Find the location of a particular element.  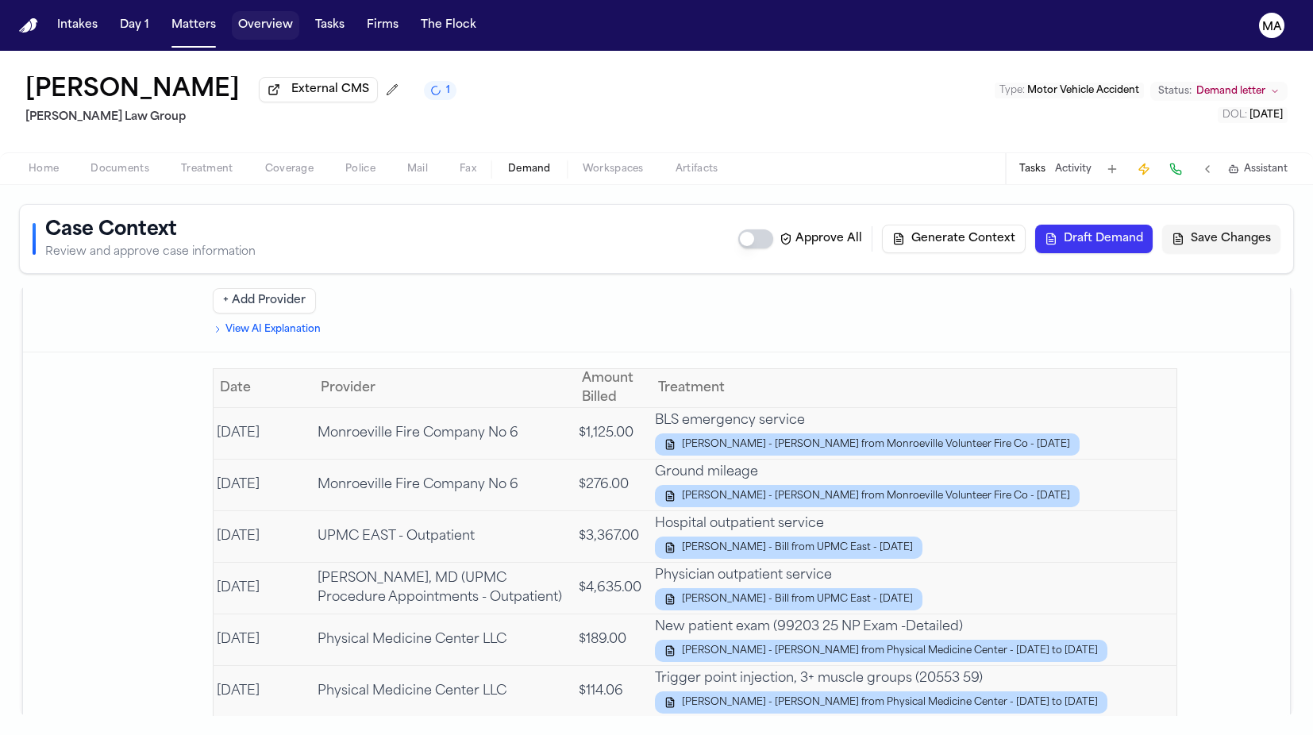

a: Intakes is located at coordinates (77, 25).